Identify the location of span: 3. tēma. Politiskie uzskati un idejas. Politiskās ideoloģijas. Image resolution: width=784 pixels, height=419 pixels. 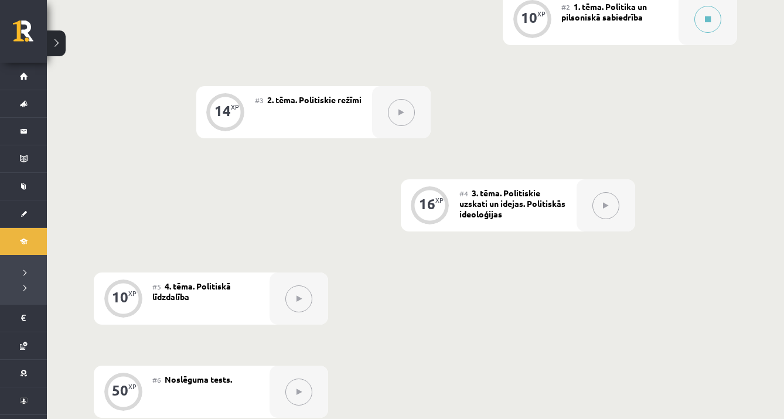
(512, 203).